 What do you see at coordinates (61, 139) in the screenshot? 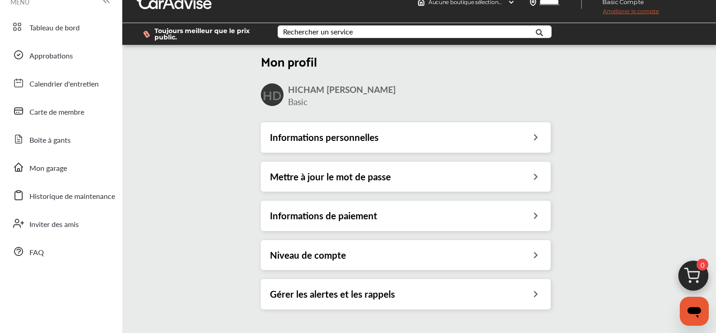
I see `a: Boite à gants` at bounding box center [61, 139].